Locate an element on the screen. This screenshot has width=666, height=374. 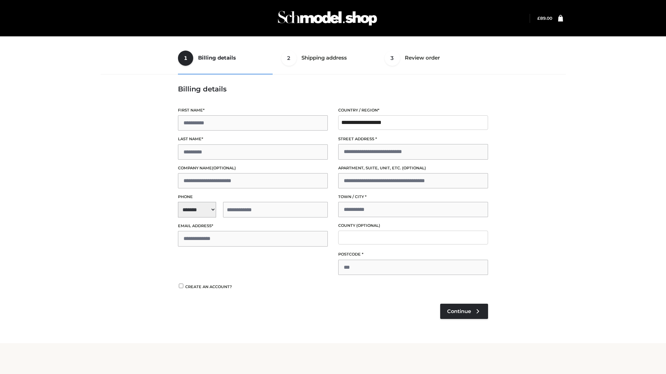
label: First name is located at coordinates (253, 110).